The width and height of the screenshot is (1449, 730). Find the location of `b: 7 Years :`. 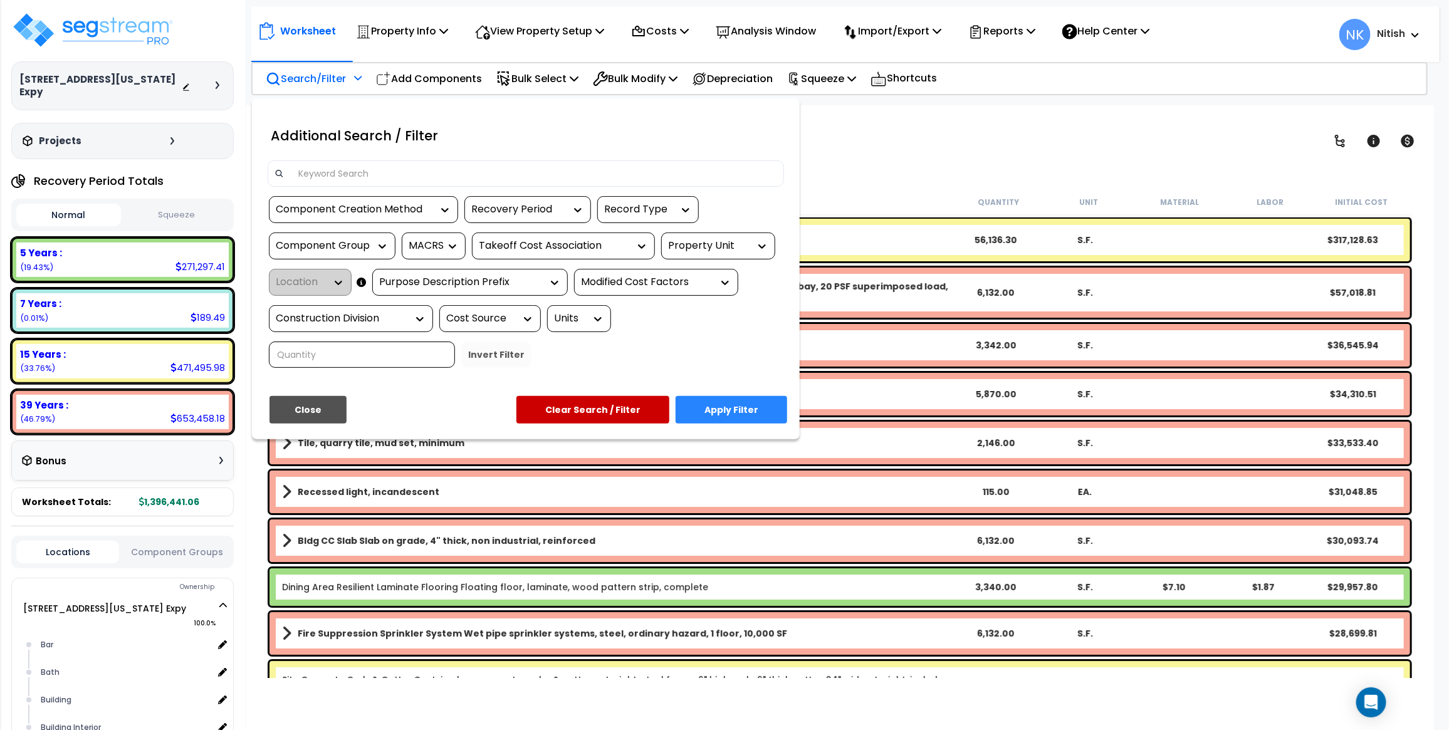

b: 7 Years : is located at coordinates (41, 303).